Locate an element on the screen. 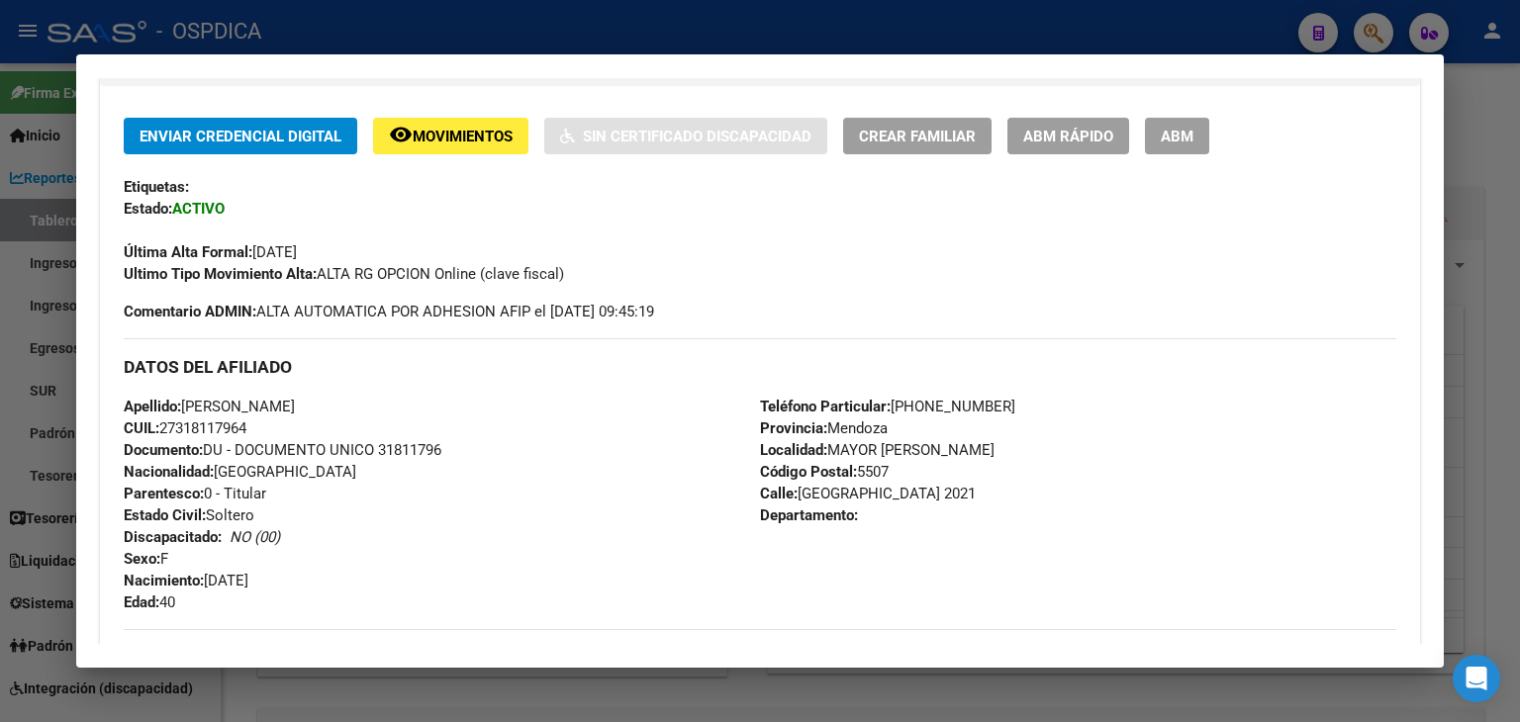 The height and width of the screenshot is (722, 1520). strong: Apellido: is located at coordinates (152, 407).